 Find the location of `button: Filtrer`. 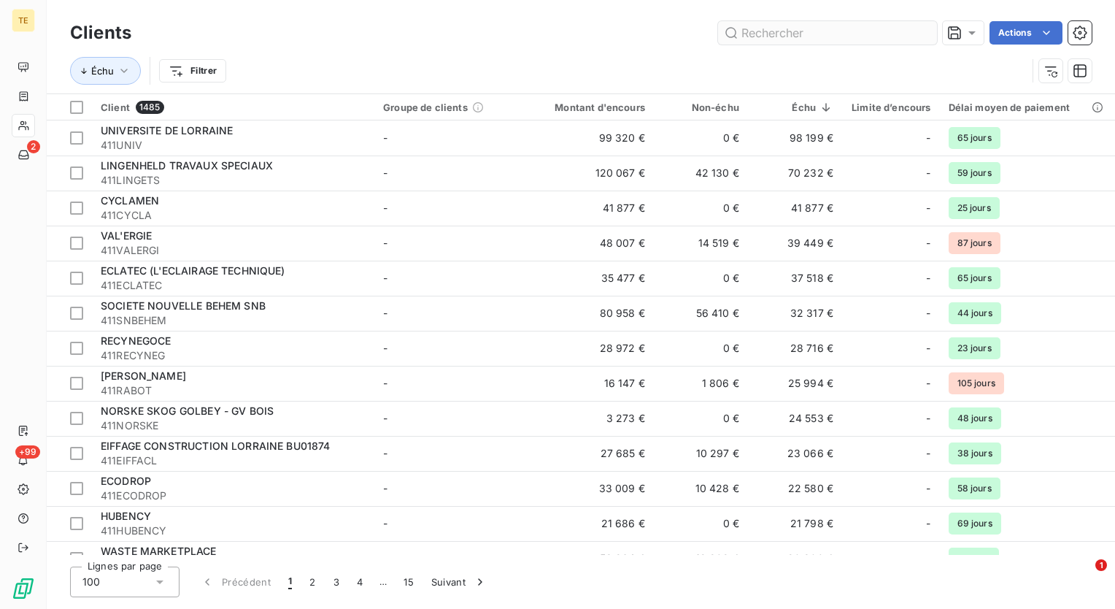

button: Filtrer is located at coordinates (193, 71).